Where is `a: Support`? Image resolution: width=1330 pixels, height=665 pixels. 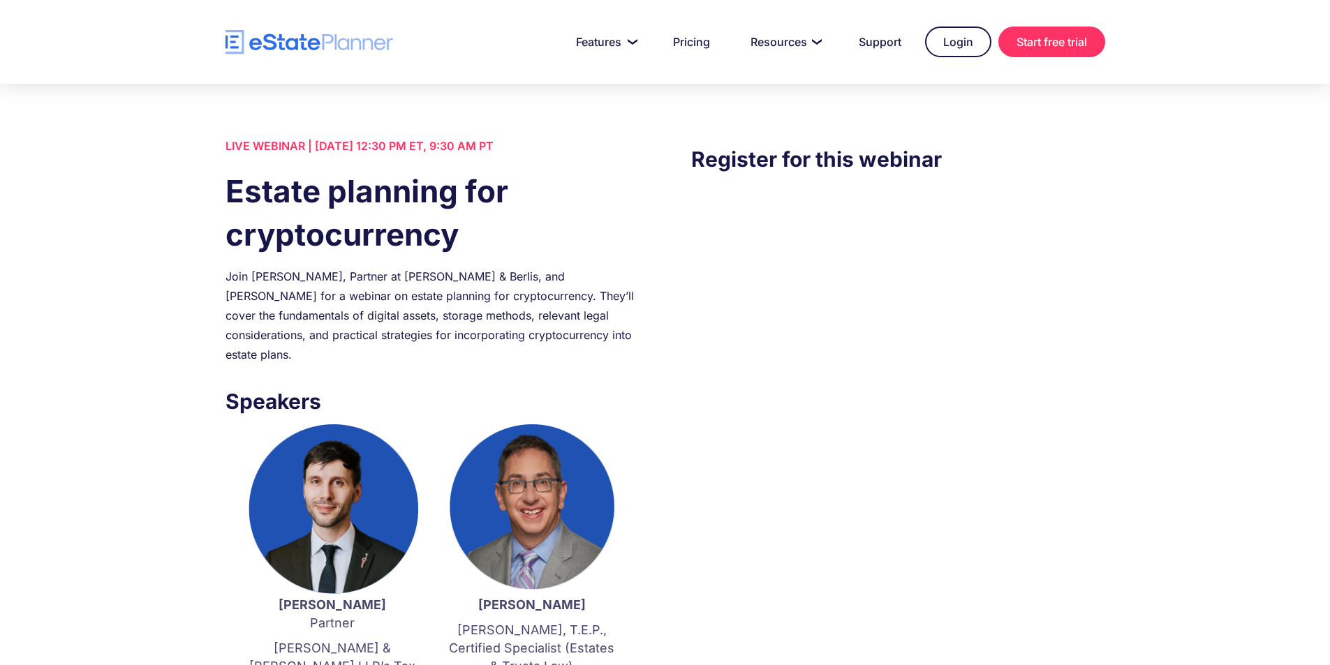 a: Support is located at coordinates (880, 42).